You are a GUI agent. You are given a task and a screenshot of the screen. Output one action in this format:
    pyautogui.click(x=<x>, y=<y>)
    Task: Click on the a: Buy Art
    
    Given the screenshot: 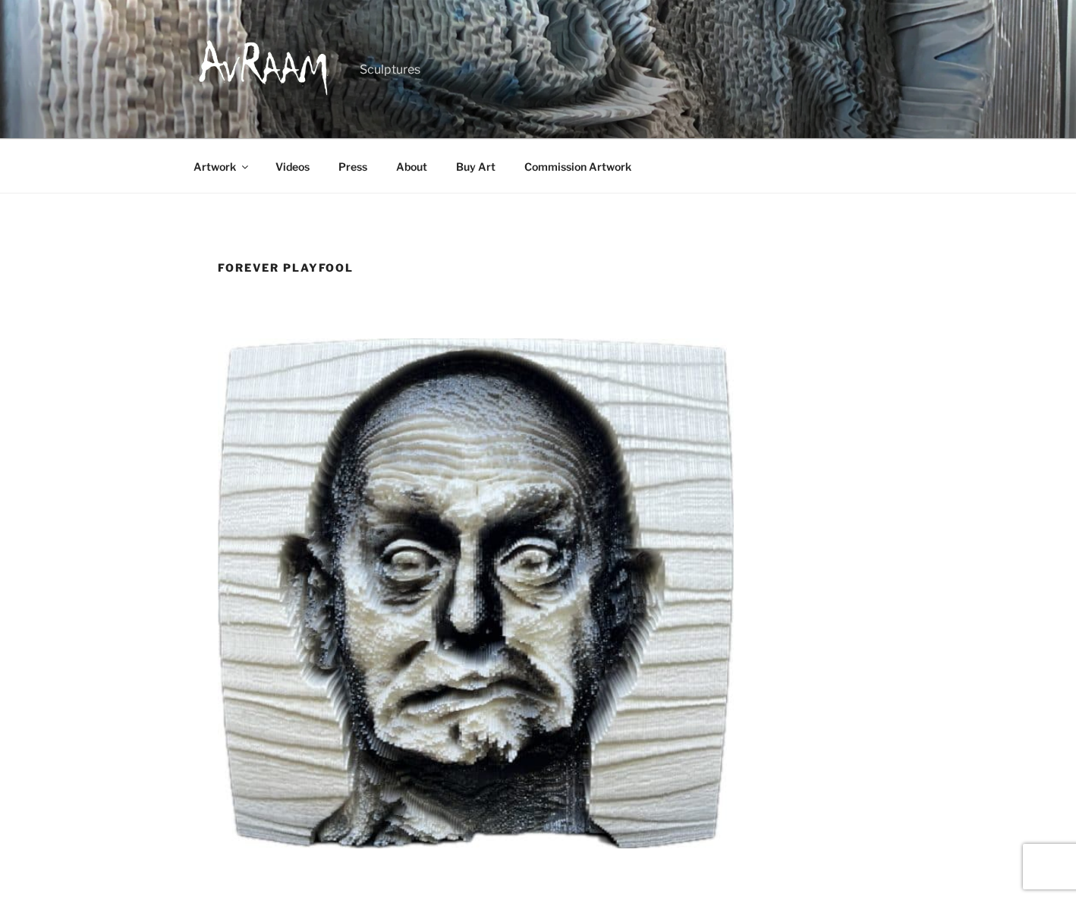 What is the action you would take?
    pyautogui.click(x=475, y=166)
    